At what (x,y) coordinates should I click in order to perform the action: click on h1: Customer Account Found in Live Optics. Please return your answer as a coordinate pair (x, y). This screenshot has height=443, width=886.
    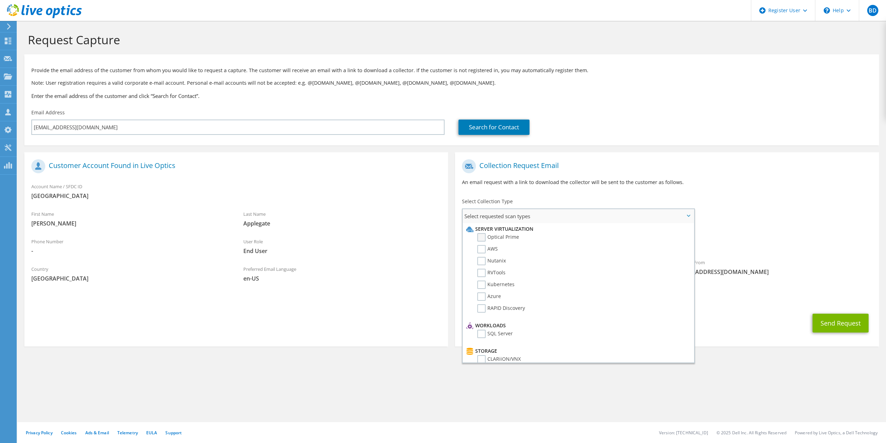
    Looking at the image, I should click on (234, 166).